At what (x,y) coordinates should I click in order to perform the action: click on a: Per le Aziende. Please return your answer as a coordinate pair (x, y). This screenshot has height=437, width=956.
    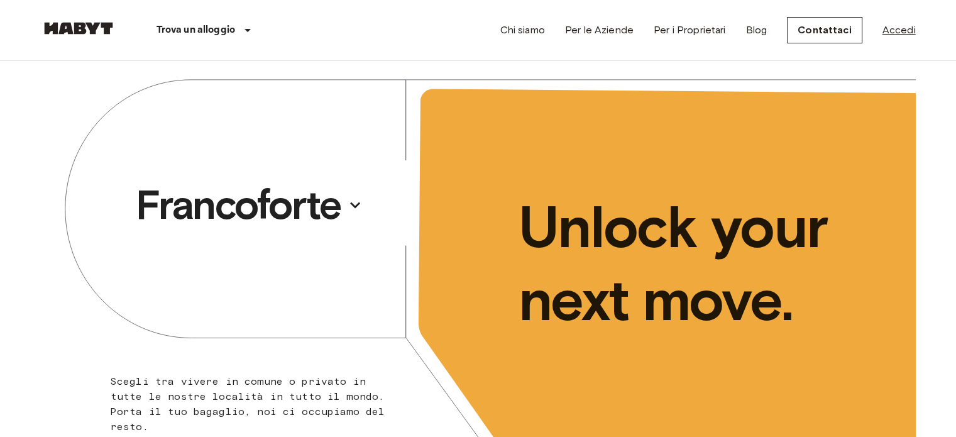
    Looking at the image, I should click on (599, 30).